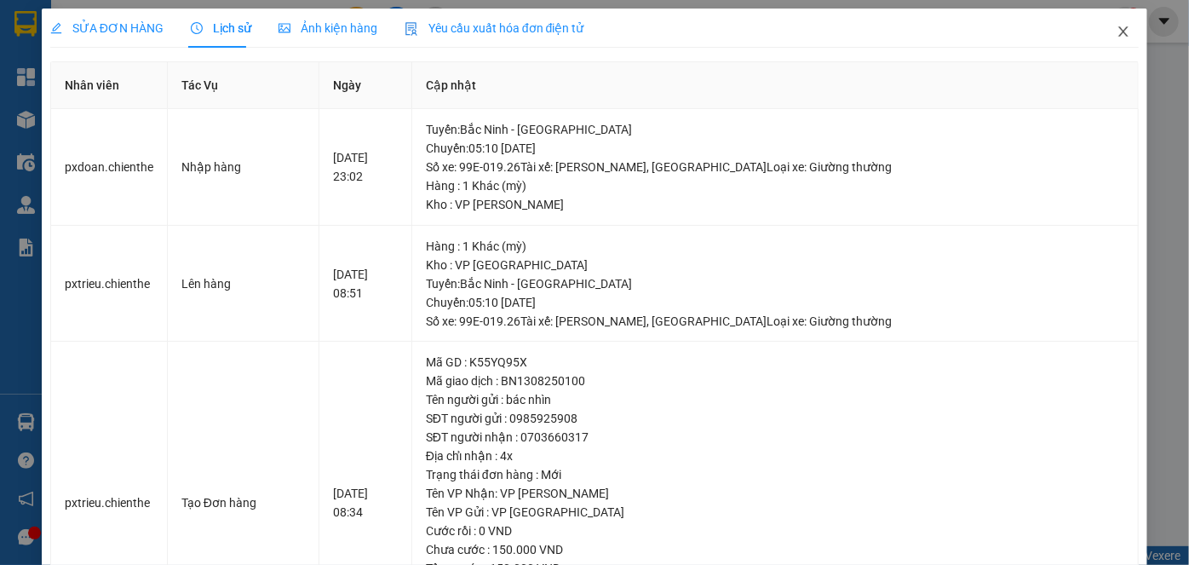  Describe the element at coordinates (775, 437) in the screenshot. I see `div: SĐT người nhận : 0703660317` at that location.